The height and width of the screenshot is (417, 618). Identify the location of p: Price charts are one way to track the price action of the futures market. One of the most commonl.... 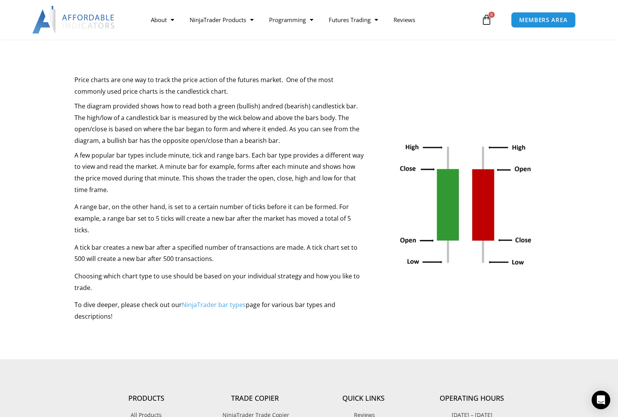
(219, 86).